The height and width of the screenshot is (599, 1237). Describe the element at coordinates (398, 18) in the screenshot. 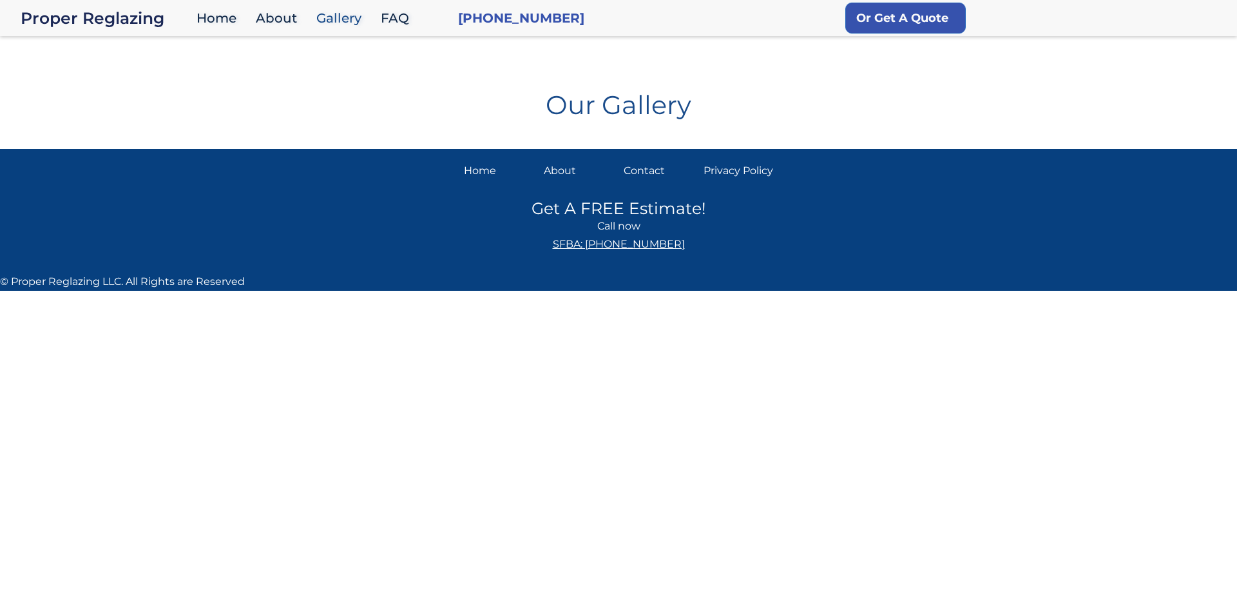

I see `a: FAQ` at that location.